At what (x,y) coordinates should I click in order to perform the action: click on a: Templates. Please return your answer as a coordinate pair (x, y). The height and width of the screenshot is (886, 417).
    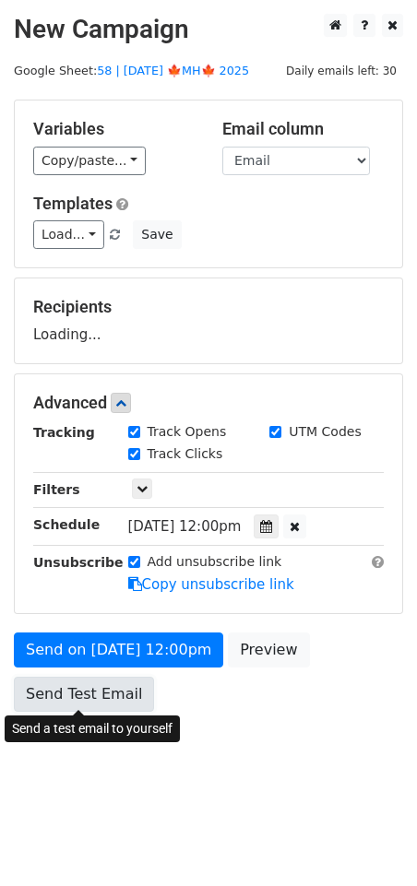
    Looking at the image, I should click on (73, 203).